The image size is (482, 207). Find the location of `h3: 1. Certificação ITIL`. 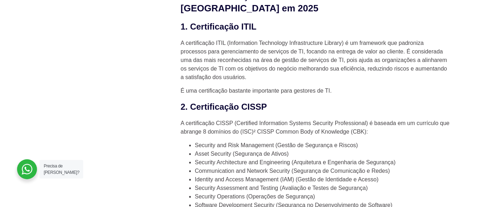

h3: 1. Certificação ITIL is located at coordinates (316, 27).